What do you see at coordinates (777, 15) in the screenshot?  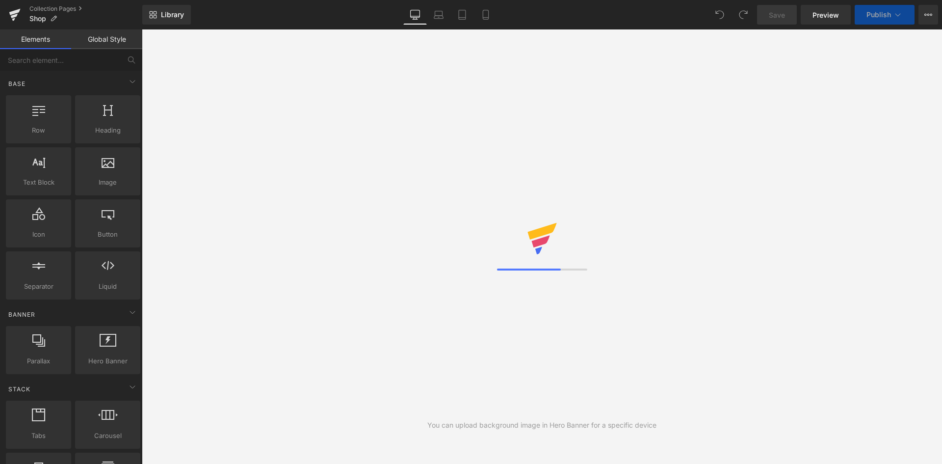 I see `span: Save` at bounding box center [777, 15].